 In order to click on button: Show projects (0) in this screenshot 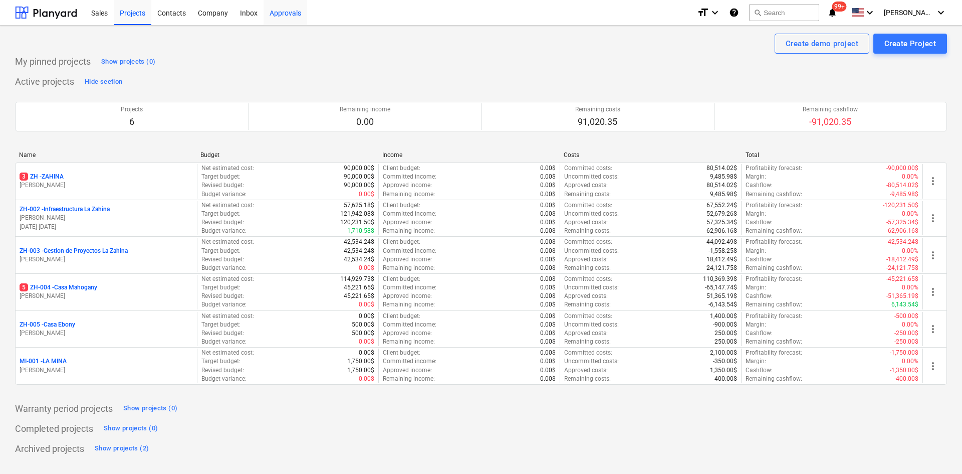, I will do `click(150, 408)`.